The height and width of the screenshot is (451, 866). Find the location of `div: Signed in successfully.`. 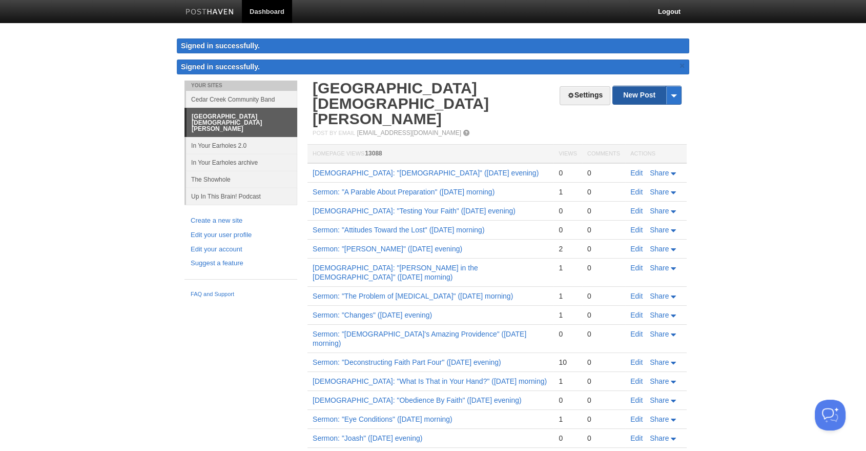

div: Signed in successfully. is located at coordinates (433, 46).